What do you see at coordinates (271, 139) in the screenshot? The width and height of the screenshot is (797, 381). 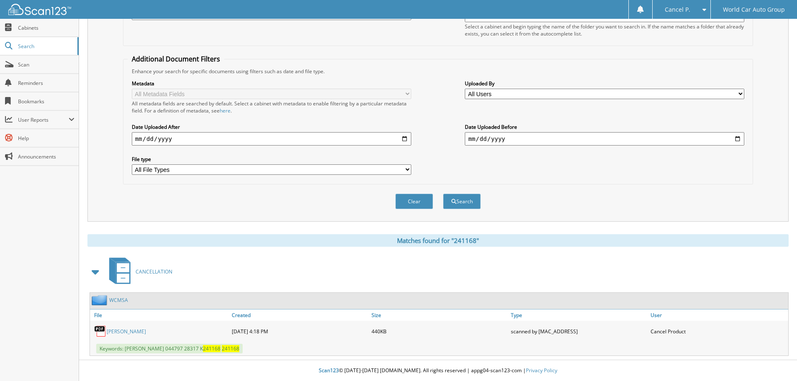 I see `input: start` at bounding box center [271, 139].